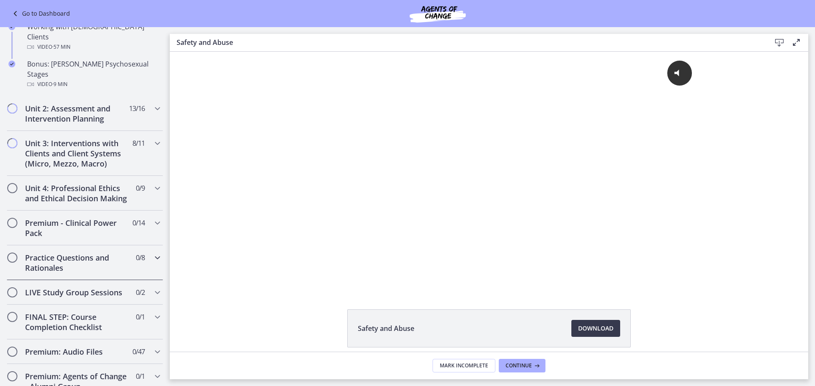  Describe the element at coordinates (61, 47) in the screenshot. I see `span: · 57 min` at that location.